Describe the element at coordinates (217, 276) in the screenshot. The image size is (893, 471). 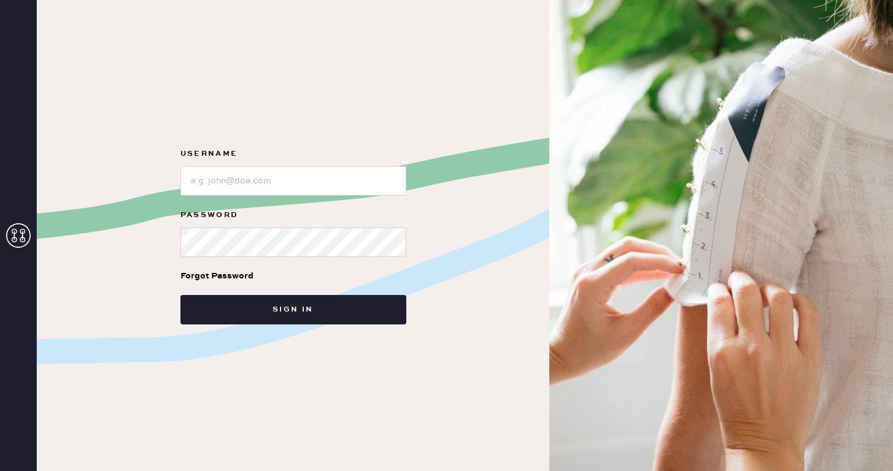
I see `div: Forgot Password` at that location.